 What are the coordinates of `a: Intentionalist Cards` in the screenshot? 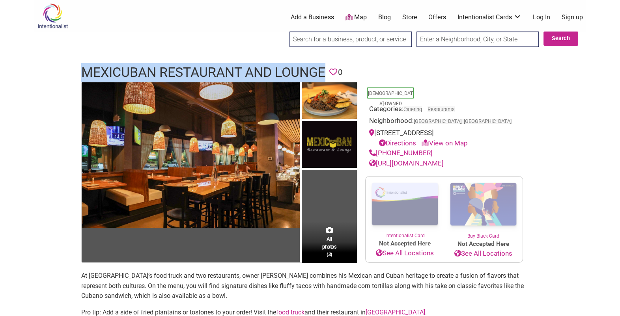 It's located at (489, 17).